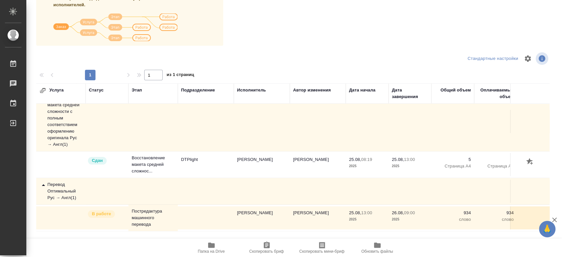 The image size is (562, 257). Describe the element at coordinates (493, 59) in the screenshot. I see `div: split button` at that location.